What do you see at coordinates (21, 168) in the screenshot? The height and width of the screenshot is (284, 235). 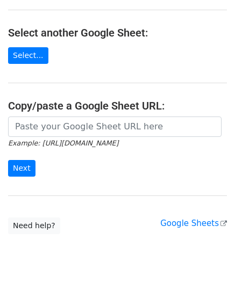 I see `input: Next` at bounding box center [21, 168].